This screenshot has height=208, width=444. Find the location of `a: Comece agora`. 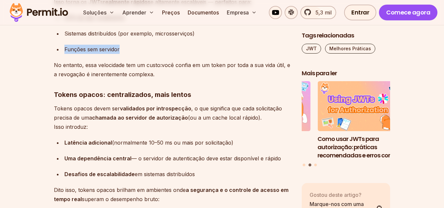

a: Comece agora is located at coordinates (408, 12).